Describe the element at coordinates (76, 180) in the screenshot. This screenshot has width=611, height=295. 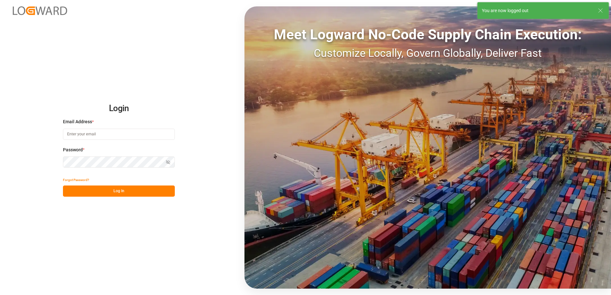
I see `button: Forgot Password?` at that location.